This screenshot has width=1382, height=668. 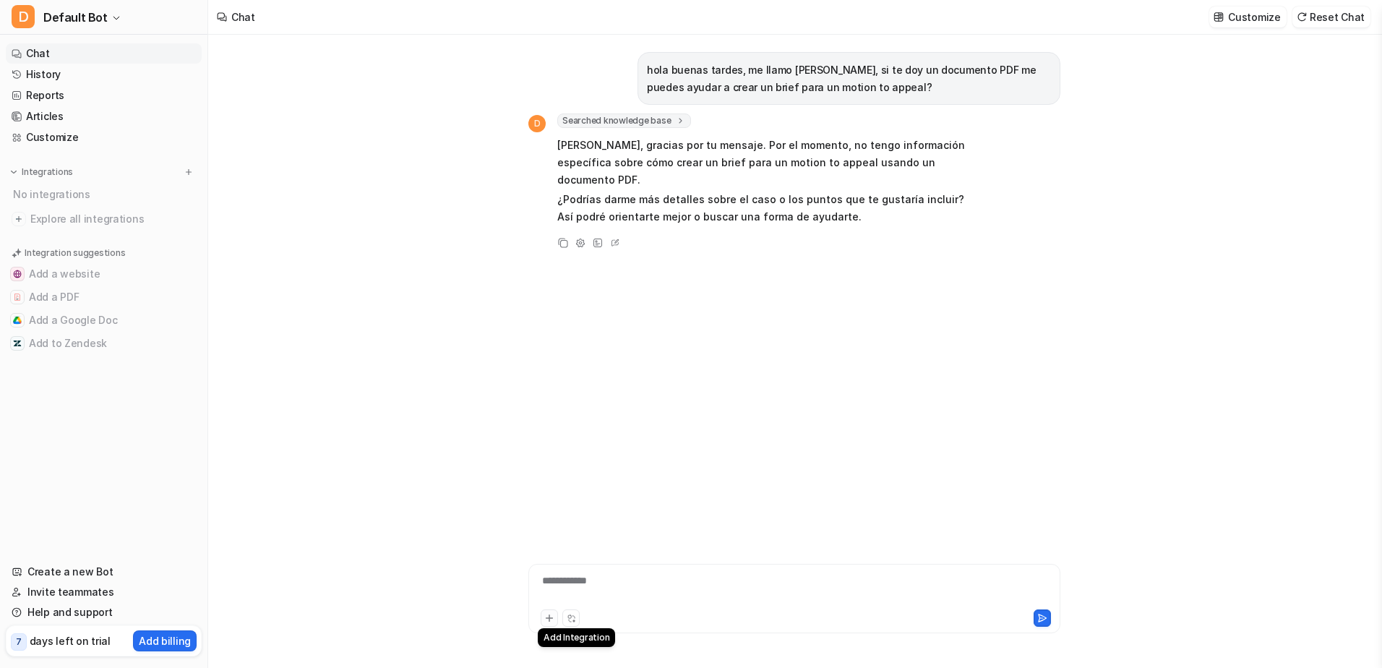 What do you see at coordinates (769, 208) in the screenshot?
I see `p: ¿Podrías darme más detalles sobre el caso o los puntos que te gustaría incluir? Así podré orienta...` at bounding box center [769, 208].